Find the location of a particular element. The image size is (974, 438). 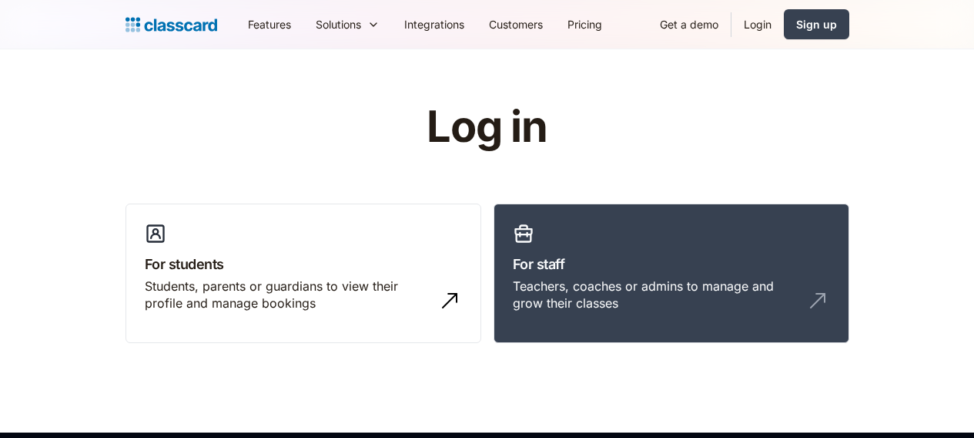

a: For studentsStudents, parents or guardians to view their profile and manage bookings is located at coordinates (304, 273).